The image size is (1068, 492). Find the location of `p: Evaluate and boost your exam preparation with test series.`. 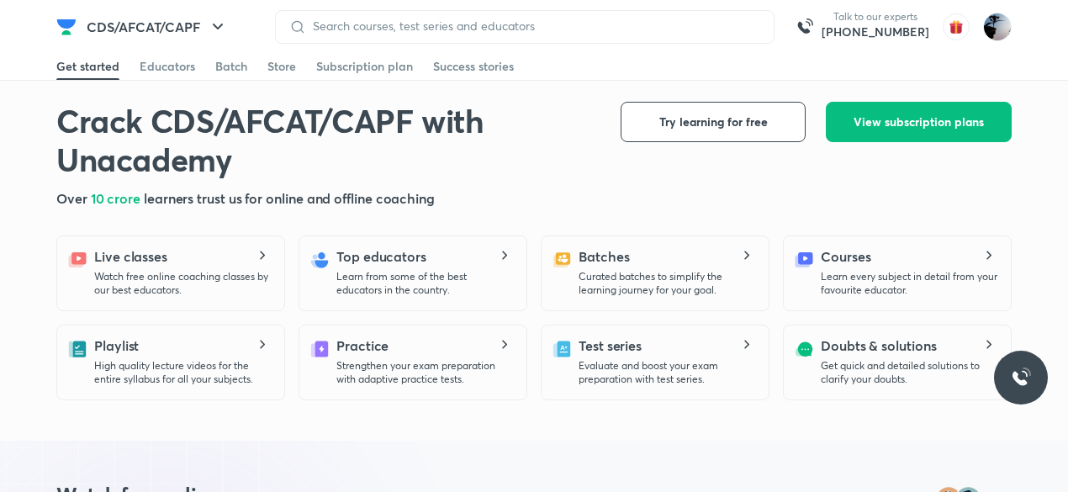

p: Evaluate and boost your exam preparation with test series. is located at coordinates (667, 373).